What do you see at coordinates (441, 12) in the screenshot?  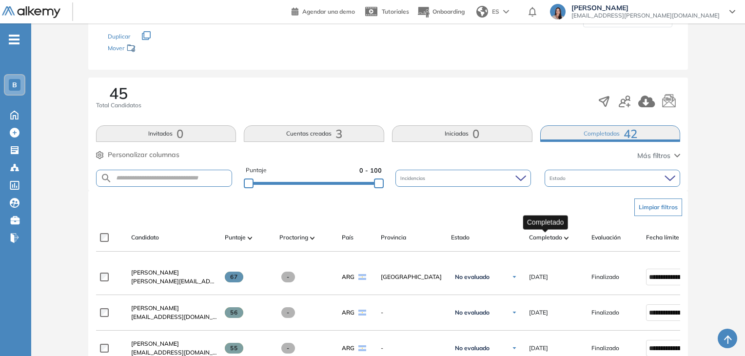 I see `button: Onboarding` at bounding box center [441, 12].